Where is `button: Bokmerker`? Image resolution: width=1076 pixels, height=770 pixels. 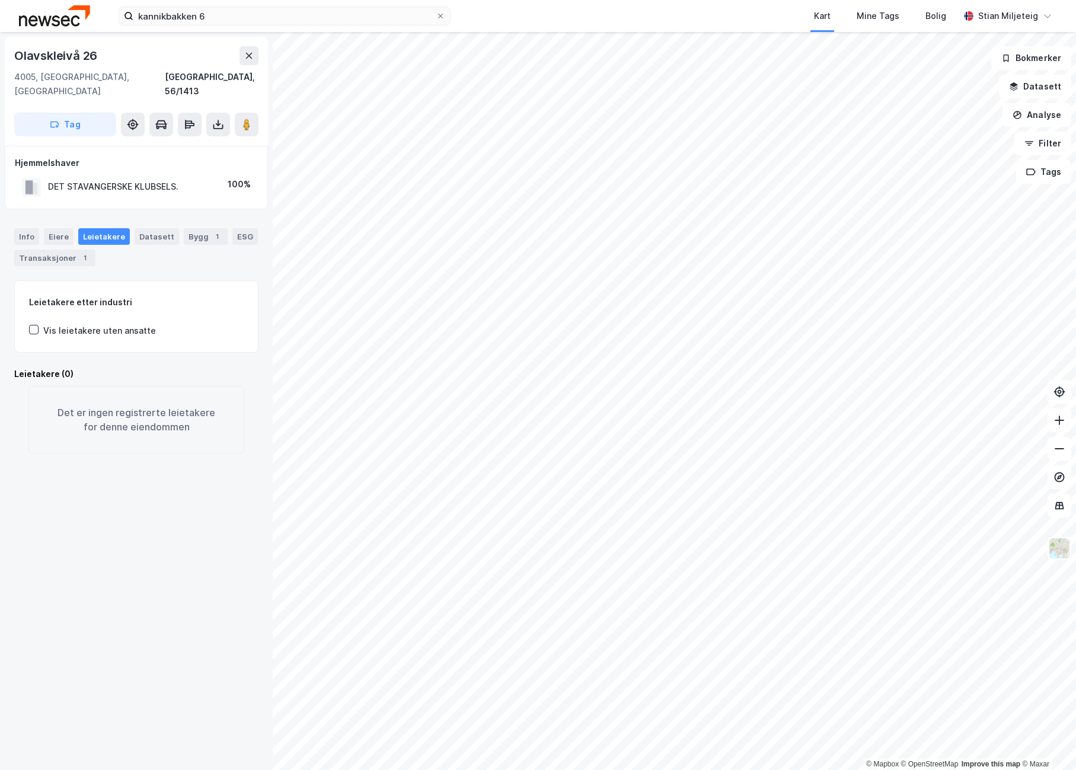 button: Bokmerker is located at coordinates (1031, 58).